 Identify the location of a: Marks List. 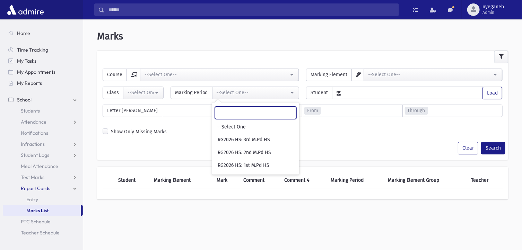
(42, 211).